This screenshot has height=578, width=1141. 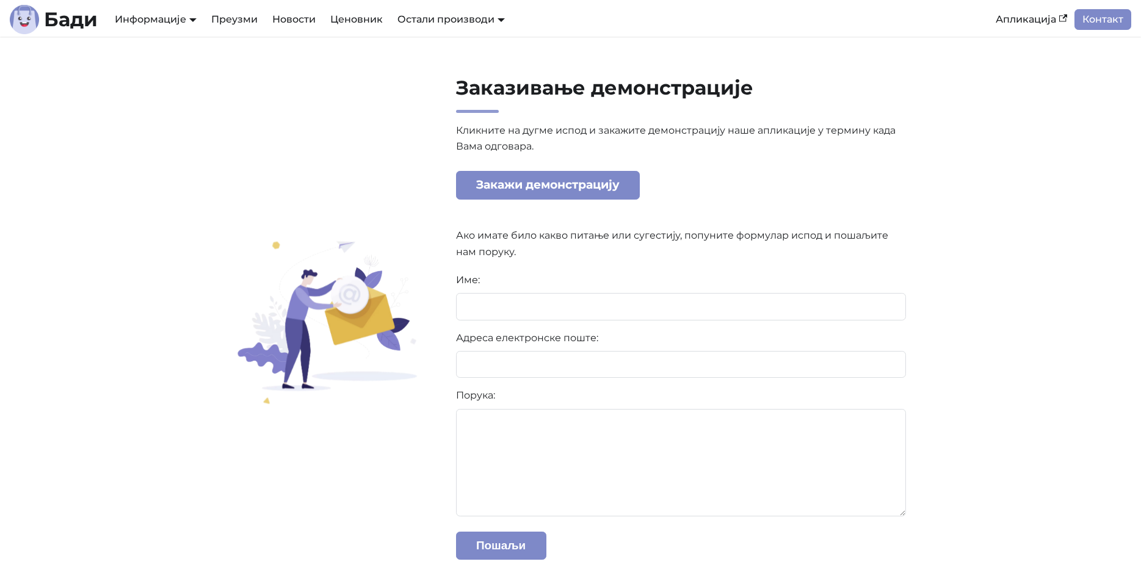 What do you see at coordinates (54, 20) in the screenshot?
I see `a: ЛогоБади` at bounding box center [54, 20].